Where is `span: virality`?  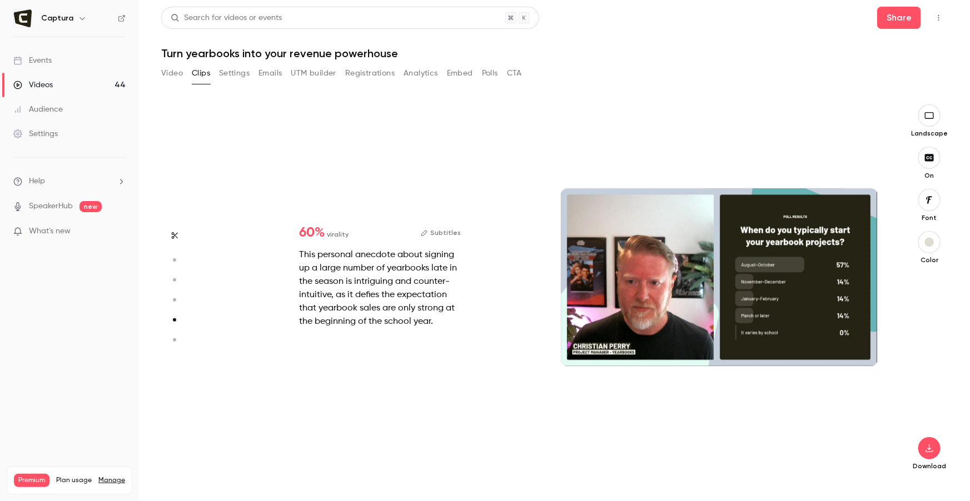
span: virality is located at coordinates (337, 235).